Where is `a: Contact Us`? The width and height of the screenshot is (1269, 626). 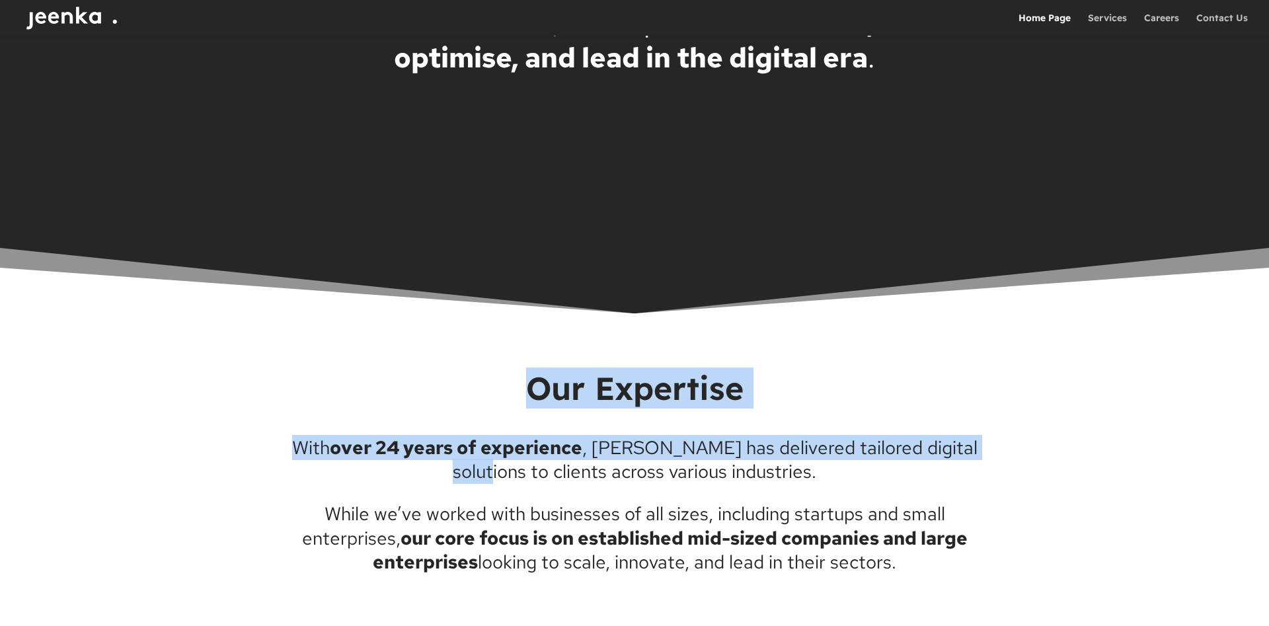 a: Contact Us is located at coordinates (1222, 24).